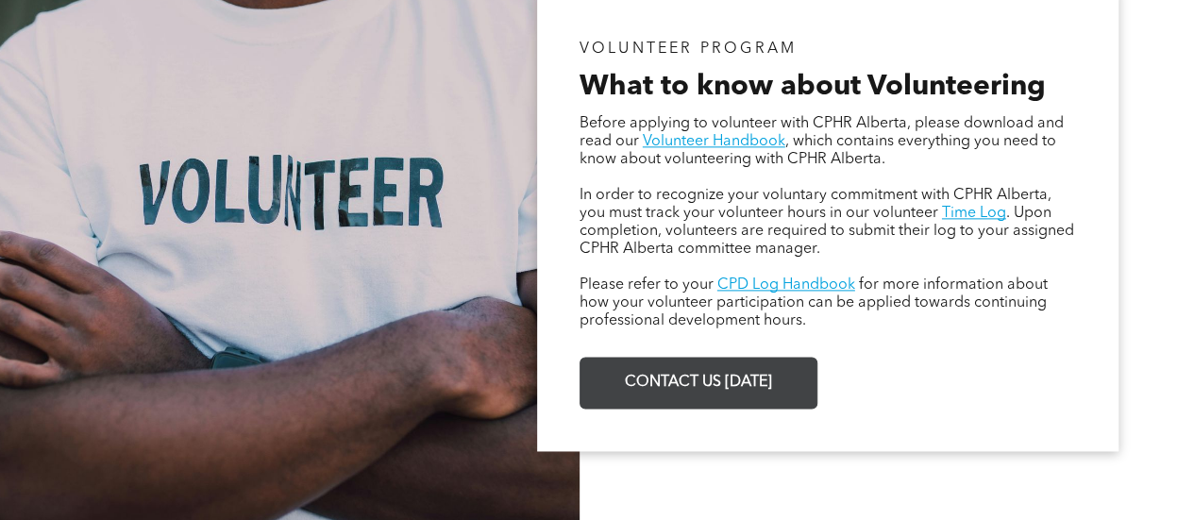 This screenshot has height=520, width=1194. Describe the element at coordinates (814, 303) in the screenshot. I see `span: for more information about how your volunteer participation can be applied towards continuing pro...` at that location.